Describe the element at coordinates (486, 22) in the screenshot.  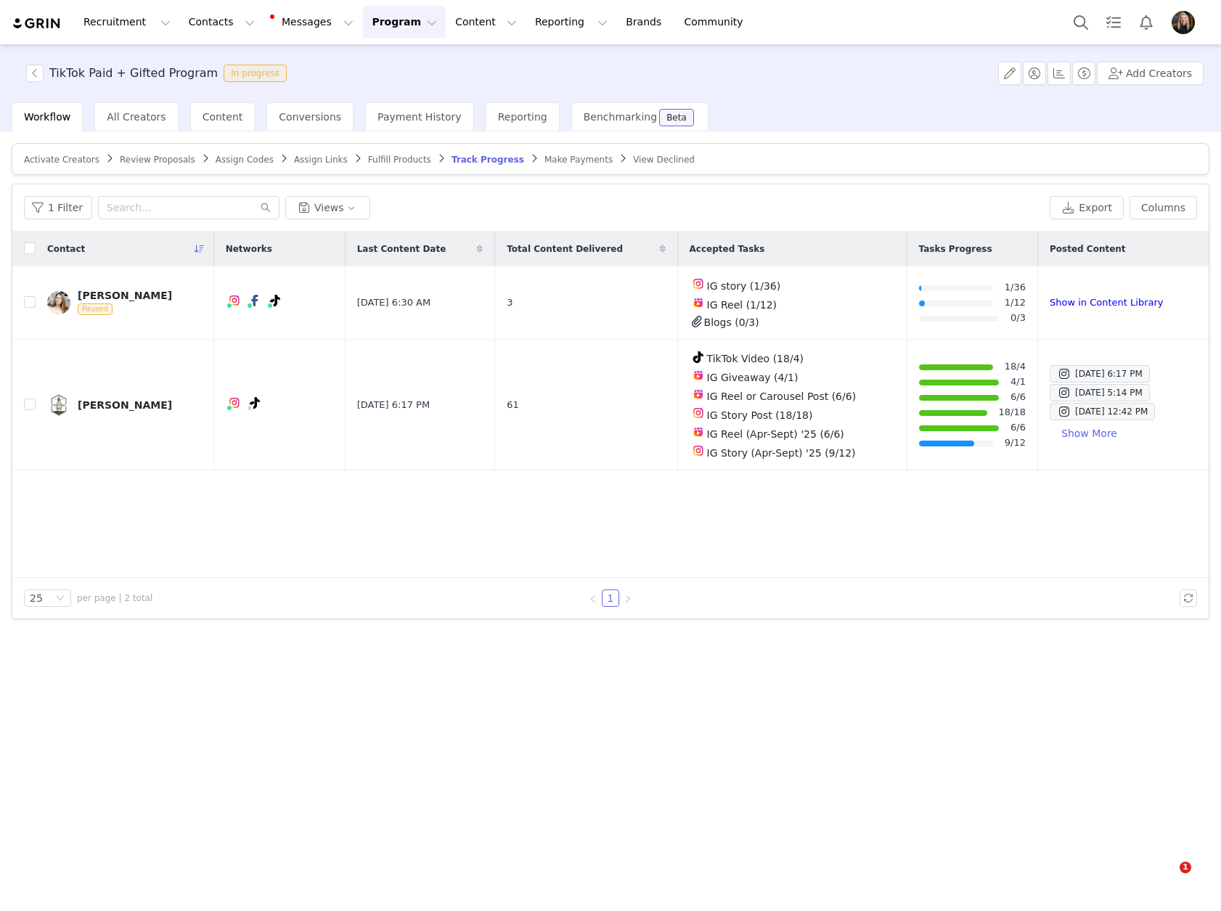
I see `button: Content` at that location.